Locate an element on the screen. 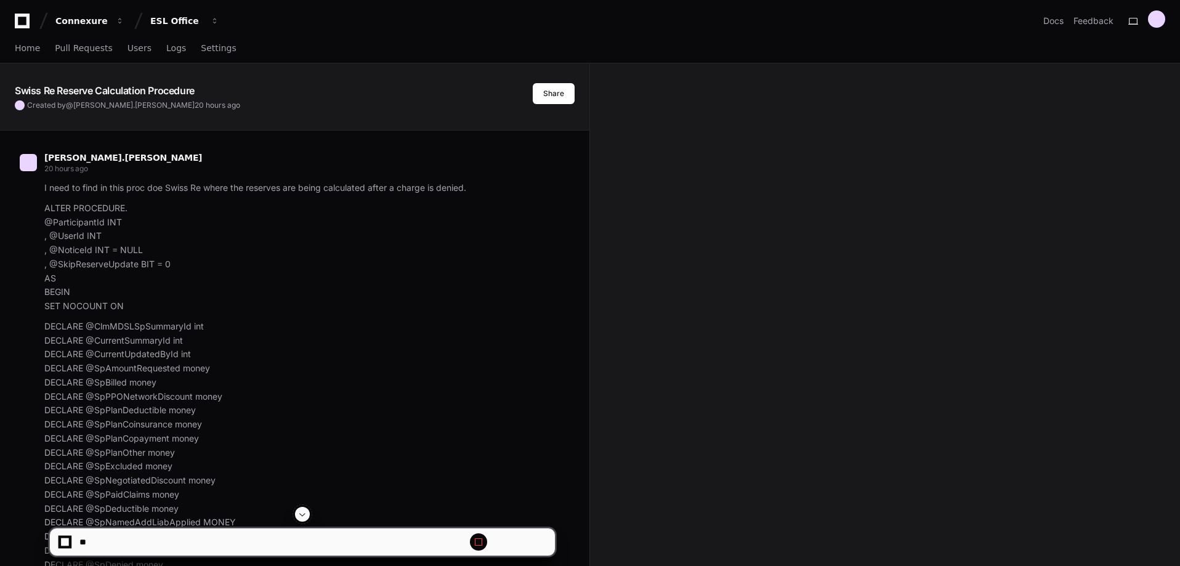  p: I need to find in this proc doe Swiss Re where the reserves are being calculated after a charge i... is located at coordinates (299, 188).